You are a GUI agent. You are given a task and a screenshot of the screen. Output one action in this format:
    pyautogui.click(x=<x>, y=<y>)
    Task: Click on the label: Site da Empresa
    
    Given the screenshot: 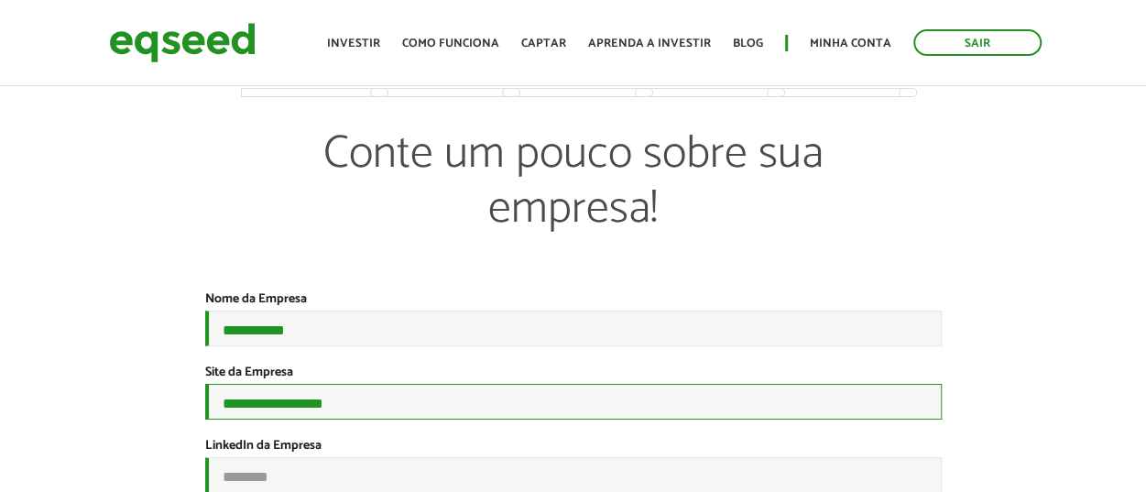 What is the action you would take?
    pyautogui.click(x=249, y=373)
    